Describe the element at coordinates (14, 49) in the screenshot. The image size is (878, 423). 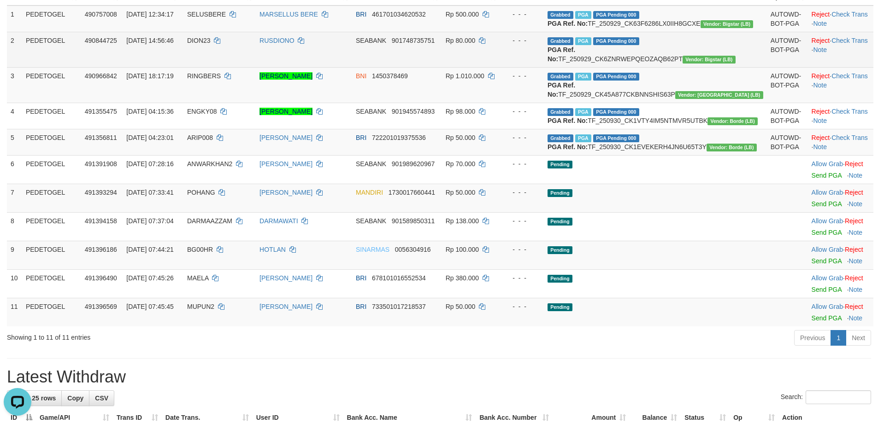
I see `td: 2` at that location.